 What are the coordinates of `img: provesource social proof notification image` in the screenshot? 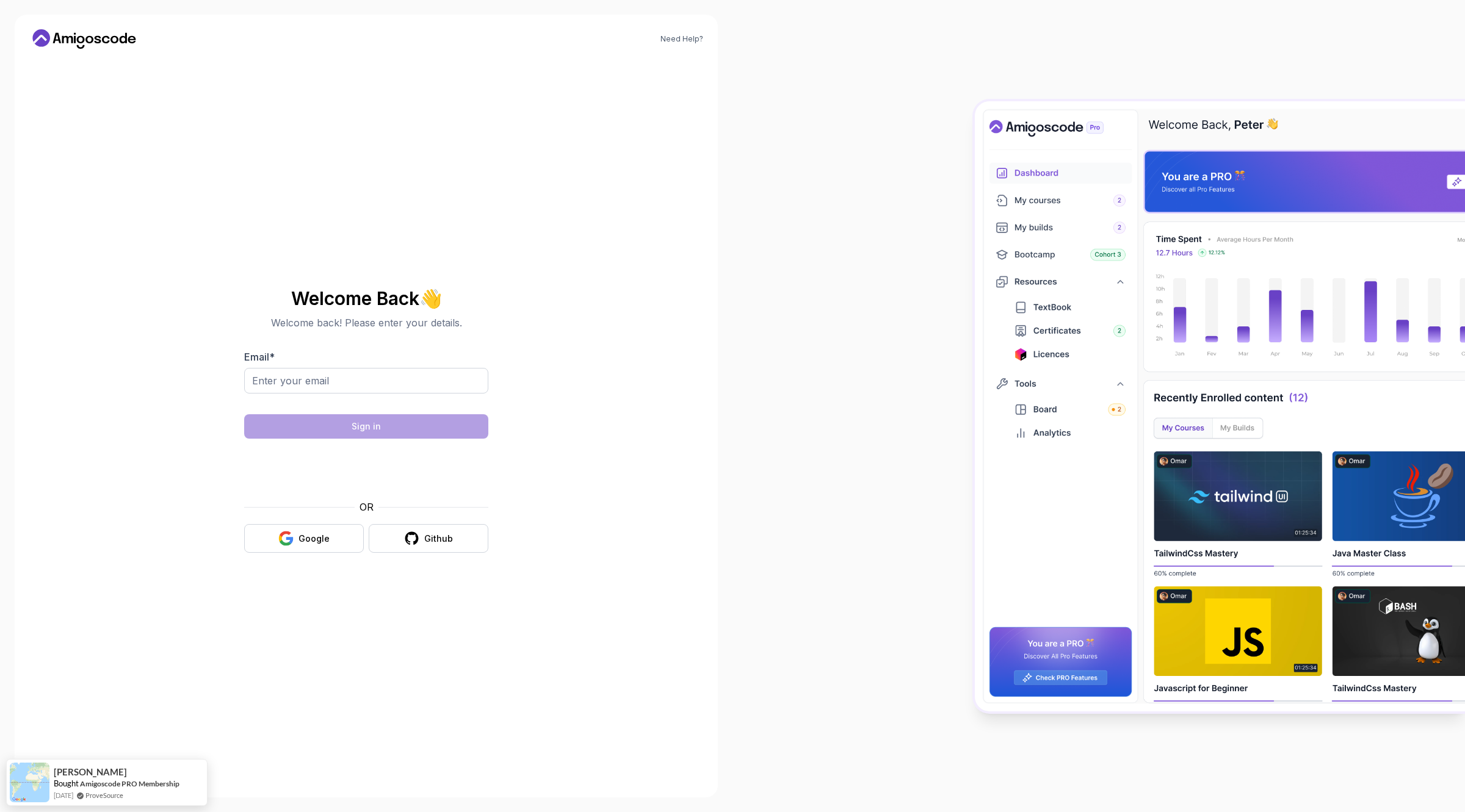 It's located at (29, 783).